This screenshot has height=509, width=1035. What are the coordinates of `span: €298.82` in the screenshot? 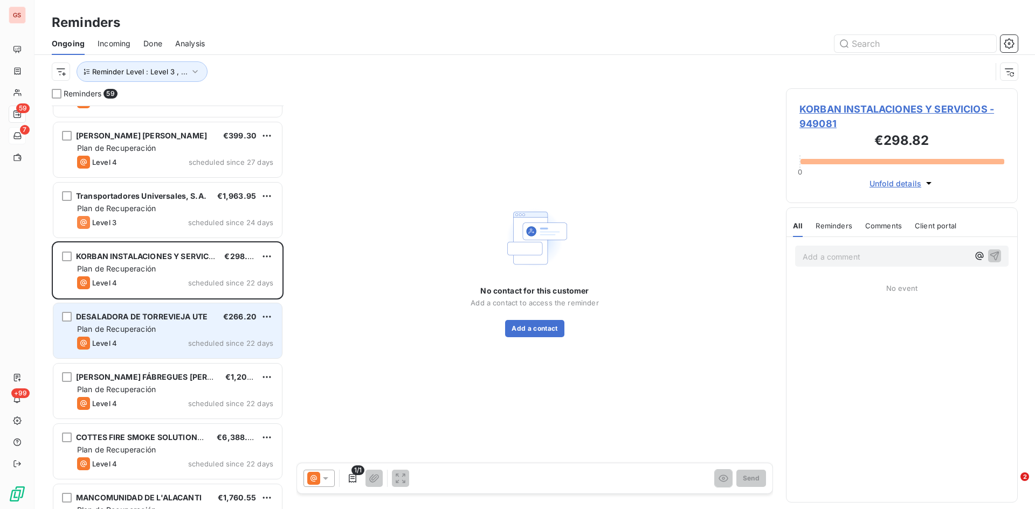 It's located at (240, 256).